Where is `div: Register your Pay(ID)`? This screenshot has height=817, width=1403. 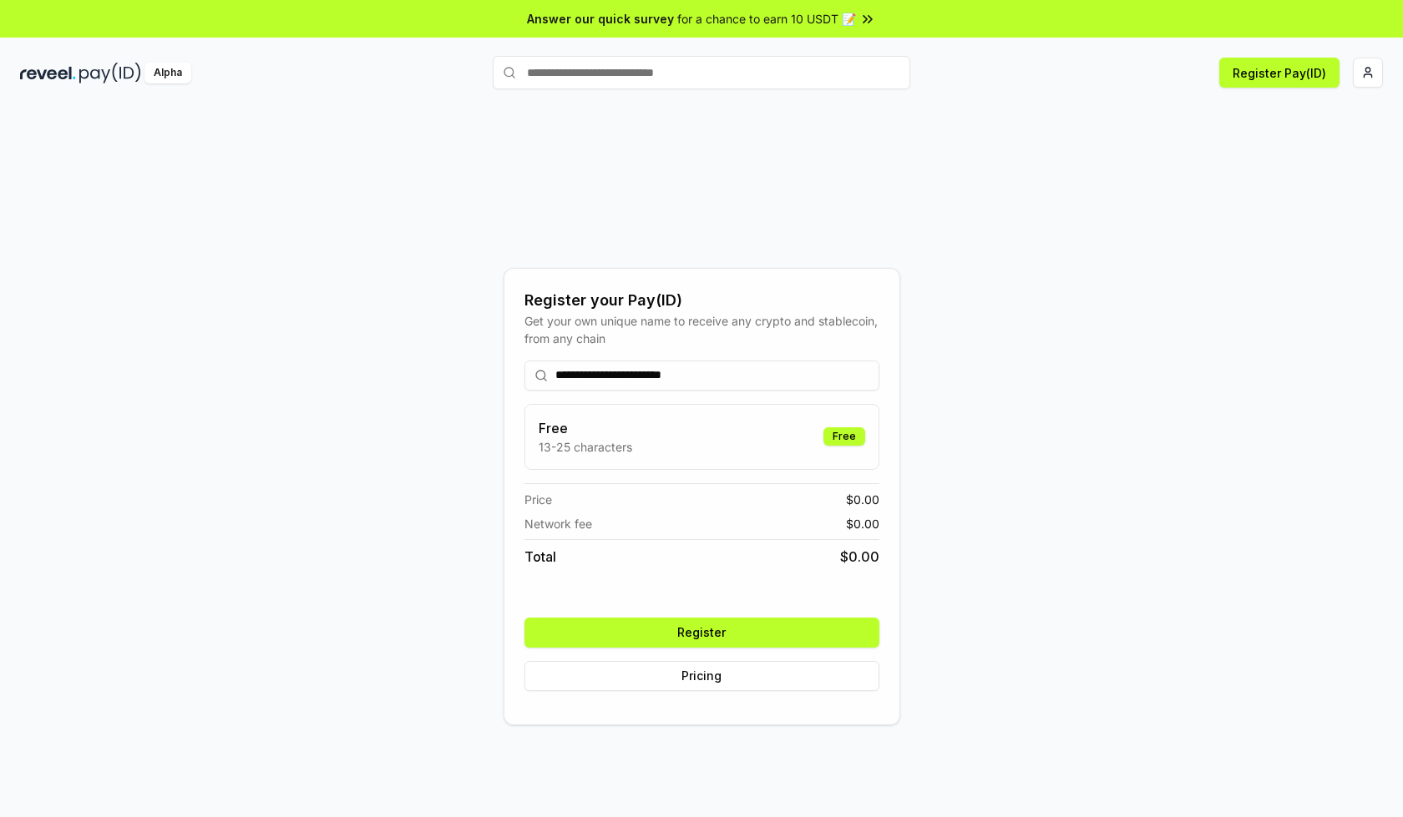
div: Register your Pay(ID) is located at coordinates (701, 301).